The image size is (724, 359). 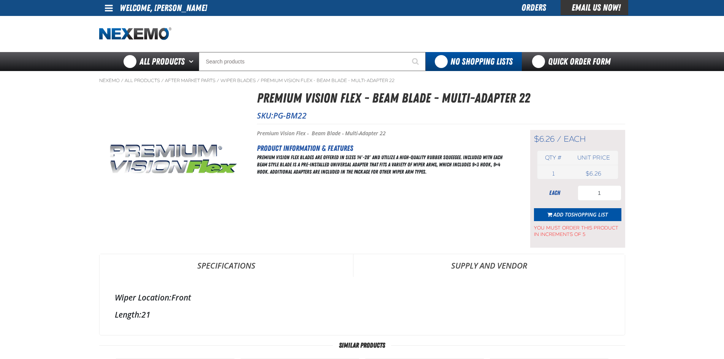 I want to click on a: Nexemo, so click(x=110, y=81).